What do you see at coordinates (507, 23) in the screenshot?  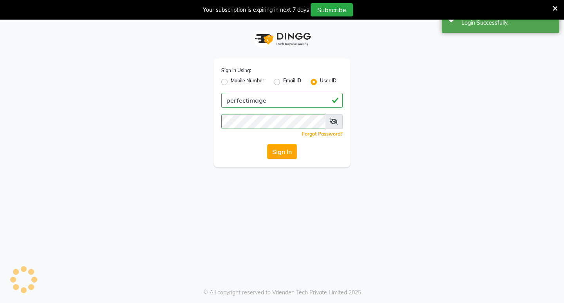 I see `div: Login Successfully.` at bounding box center [507, 23].